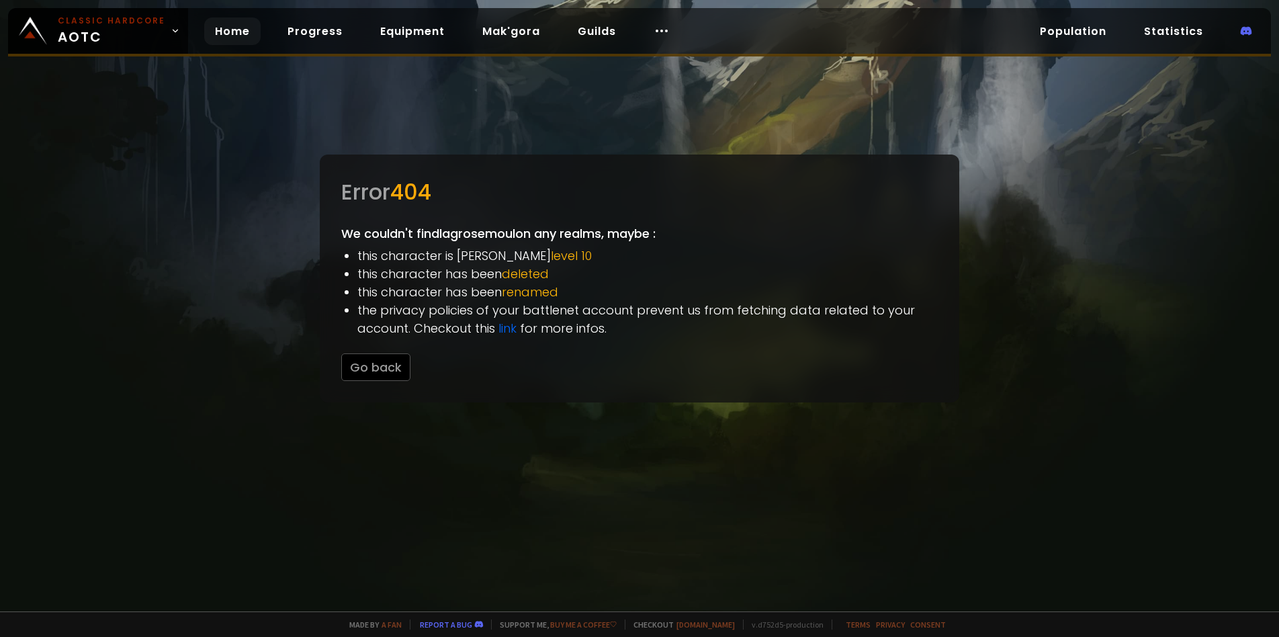  What do you see at coordinates (928, 624) in the screenshot?
I see `a: Consent` at bounding box center [928, 624].